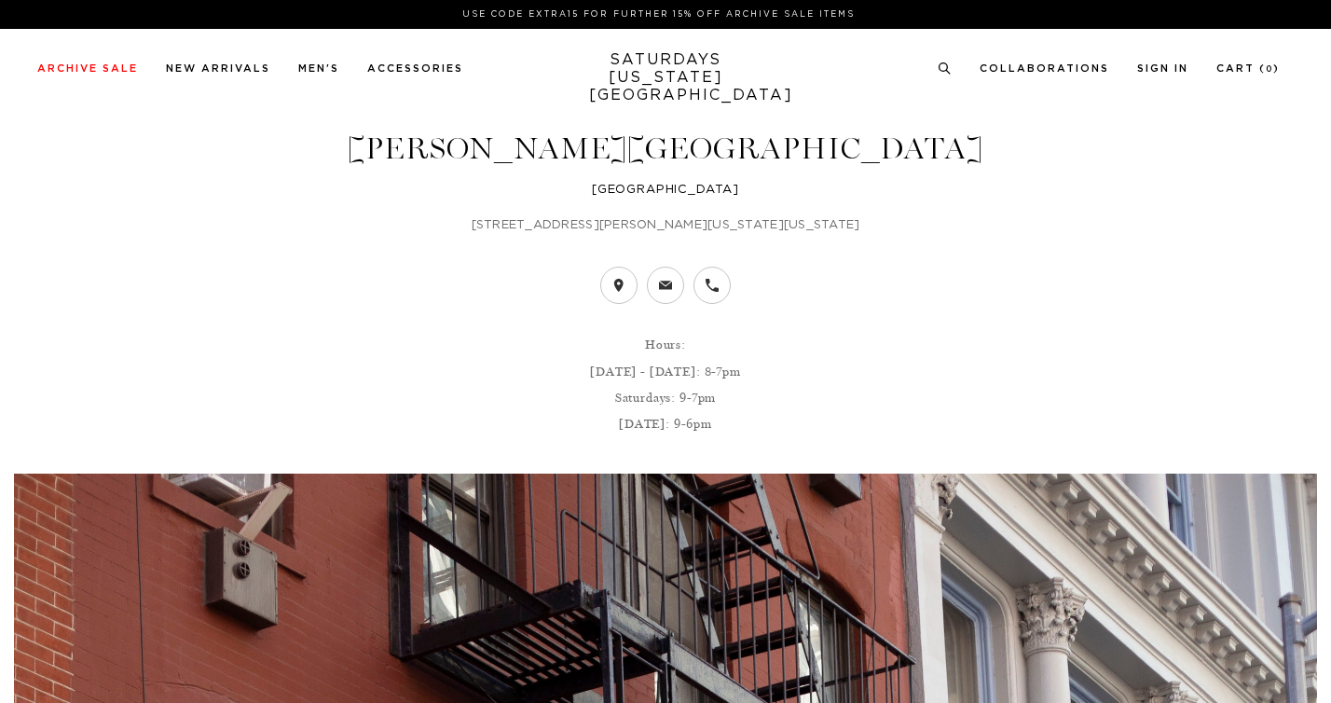 The height and width of the screenshot is (703, 1331). Describe the element at coordinates (658, 14) in the screenshot. I see `p: Use Code EXTRA15 for Further 15% Off Archive Sale Items` at that location.